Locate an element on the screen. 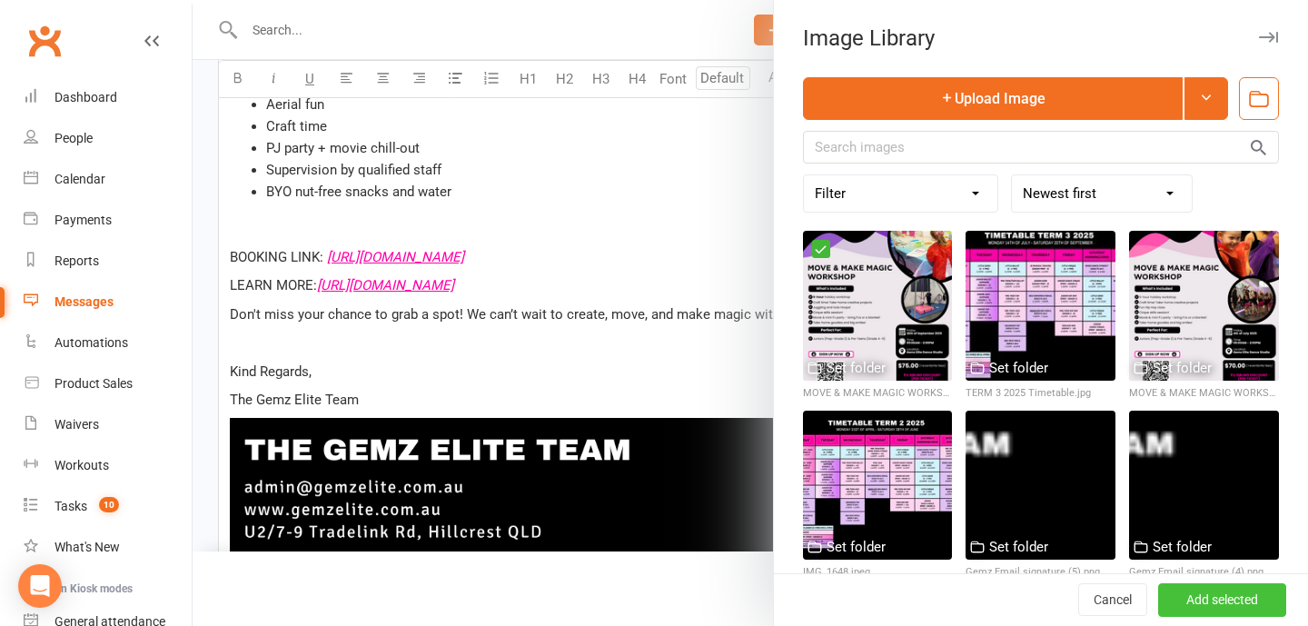 This screenshot has height=626, width=1308. img: MOVE & MAKE MAGIC WORKSHOP (2).png is located at coordinates (1203, 305).